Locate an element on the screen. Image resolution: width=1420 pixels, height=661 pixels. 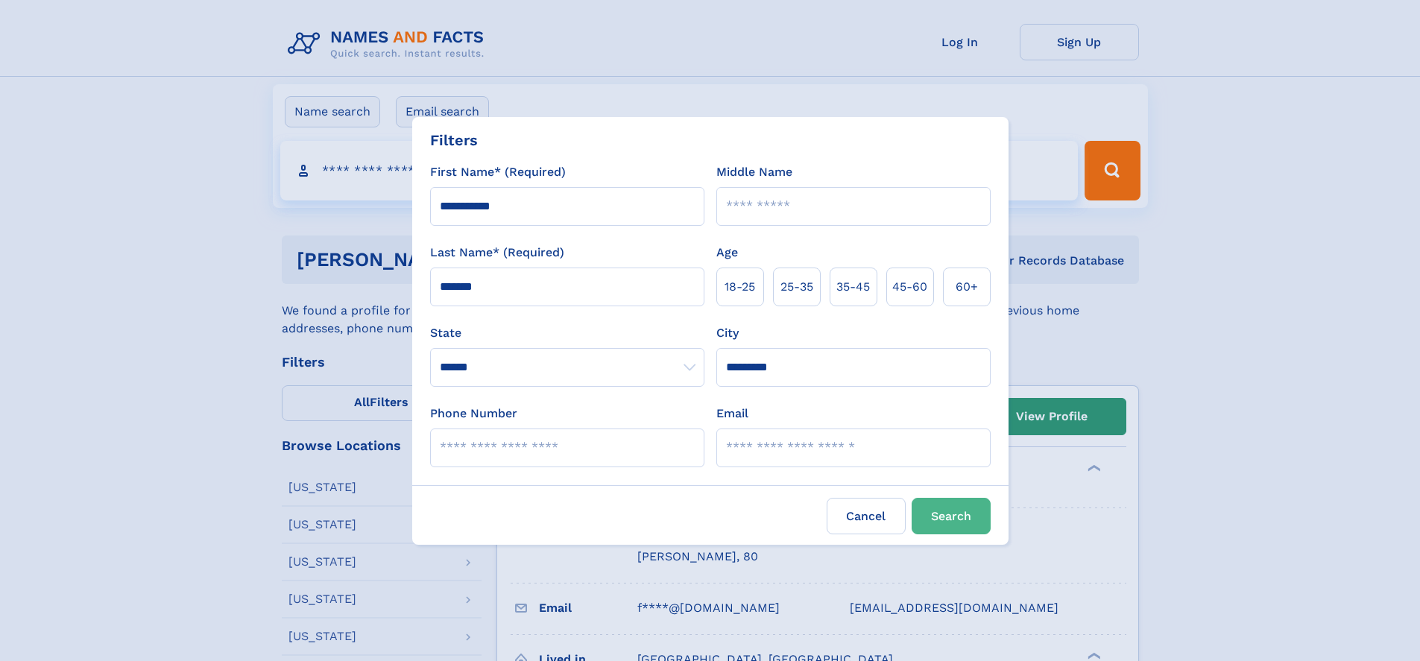
label: First Name* (Required) is located at coordinates (498, 172).